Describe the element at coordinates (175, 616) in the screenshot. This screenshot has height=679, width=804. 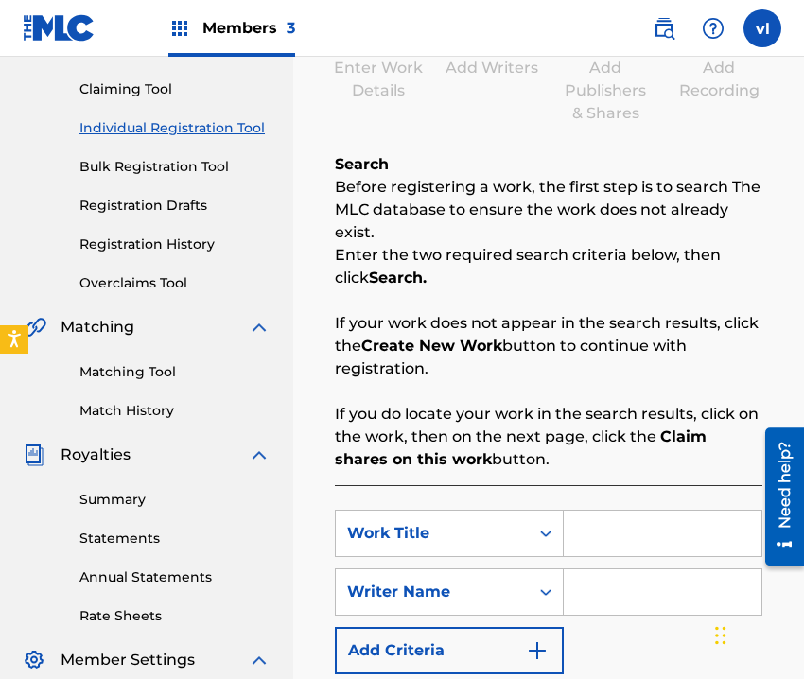
I see `a: Rate Sheets` at that location.